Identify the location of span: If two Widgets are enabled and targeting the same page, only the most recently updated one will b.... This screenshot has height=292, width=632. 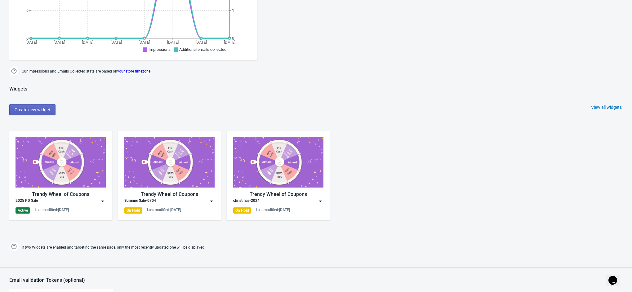
(113, 247).